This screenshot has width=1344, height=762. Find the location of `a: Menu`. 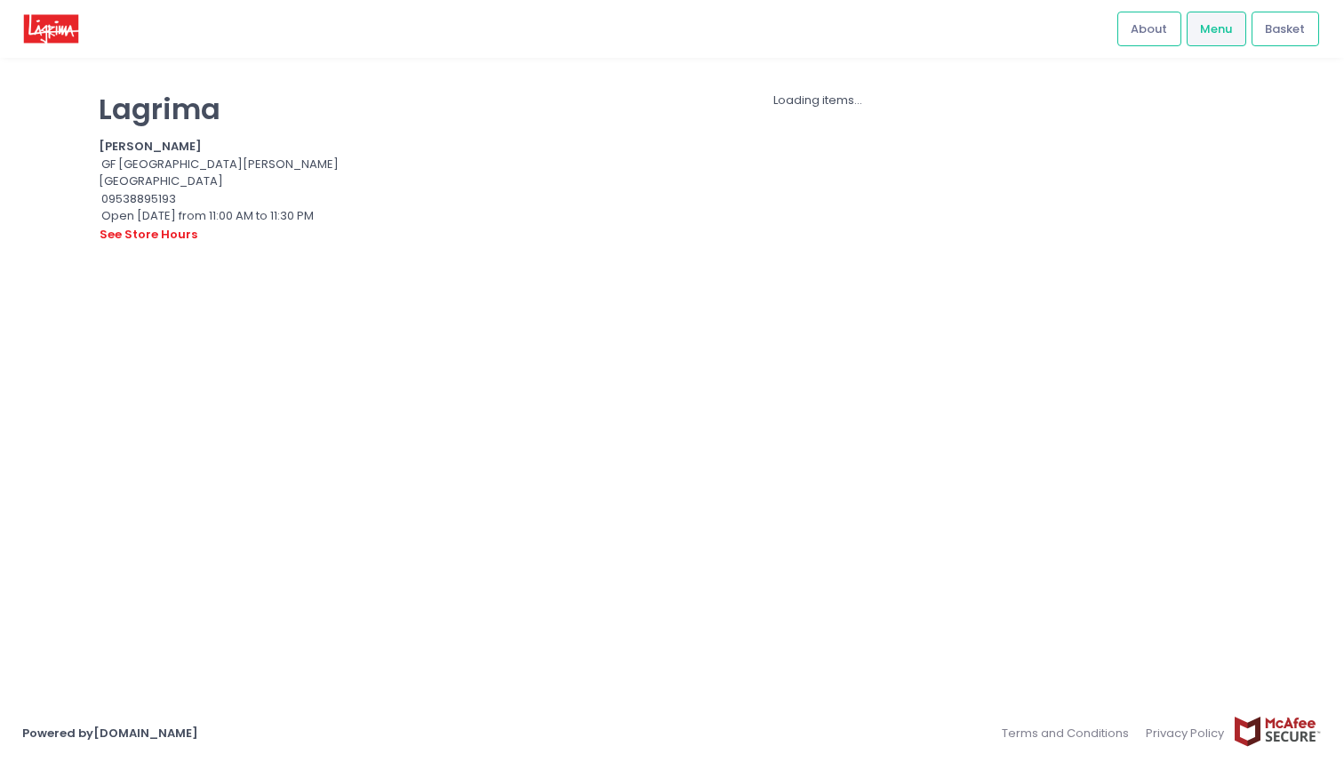

a: Menu is located at coordinates (1216, 28).